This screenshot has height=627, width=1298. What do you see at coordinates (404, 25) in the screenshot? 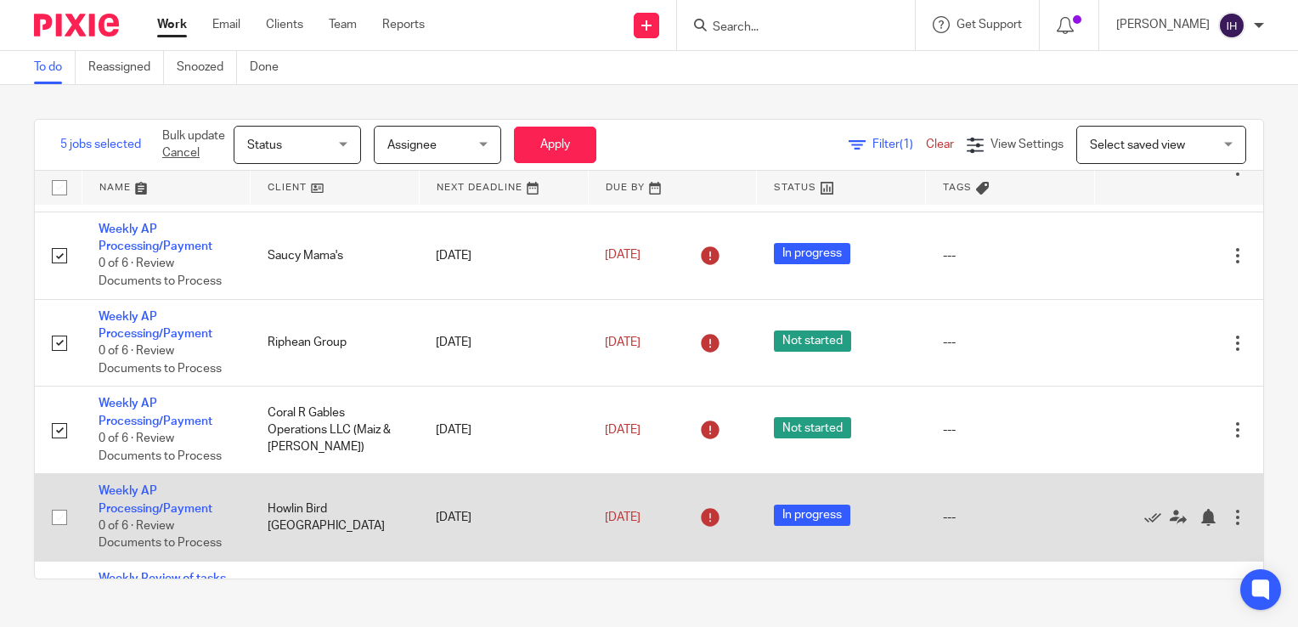
I see `a: Reports` at bounding box center [404, 25].